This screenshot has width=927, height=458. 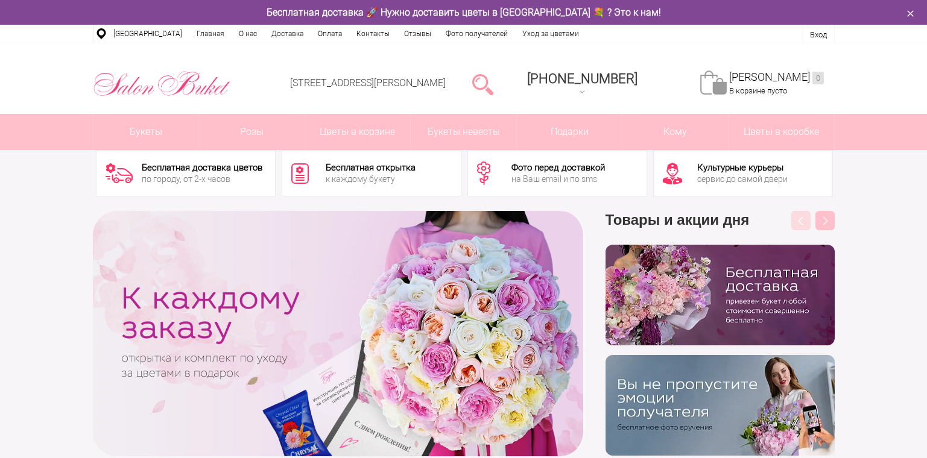 What do you see at coordinates (248, 34) in the screenshot?
I see `a: О нас` at bounding box center [248, 34].